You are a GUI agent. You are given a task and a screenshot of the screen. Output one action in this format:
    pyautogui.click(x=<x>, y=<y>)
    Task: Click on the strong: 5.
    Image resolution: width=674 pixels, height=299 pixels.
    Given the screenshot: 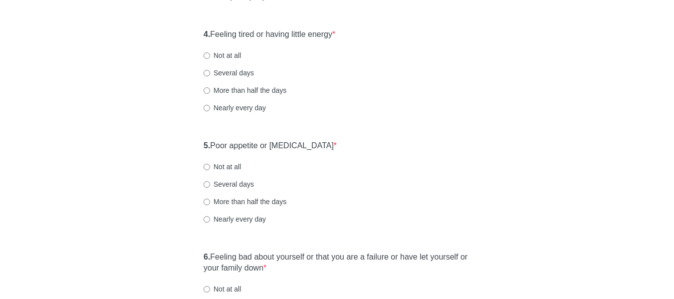 What is the action you would take?
    pyautogui.click(x=207, y=145)
    